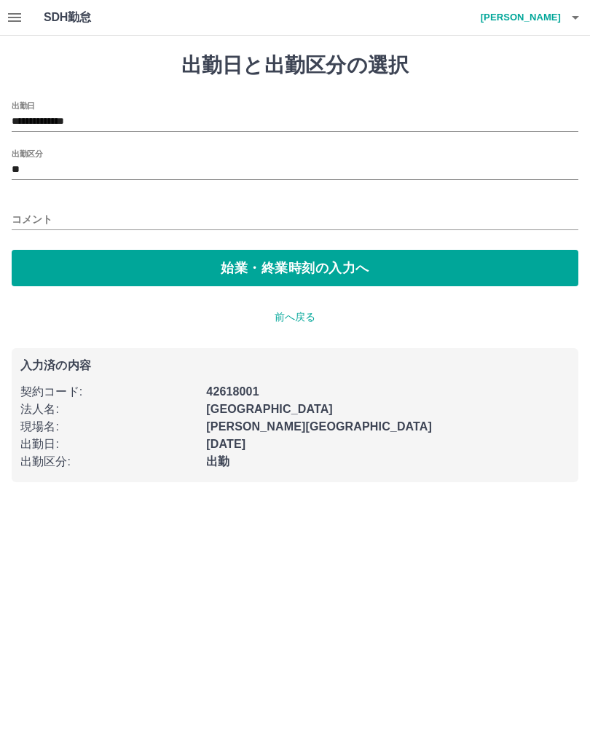 Image resolution: width=590 pixels, height=732 pixels. I want to click on label: 出勤日, so click(23, 105).